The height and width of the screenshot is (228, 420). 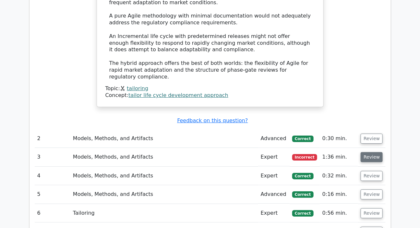 What do you see at coordinates (339, 194) in the screenshot?
I see `td: 0:16 min.` at bounding box center [339, 194].